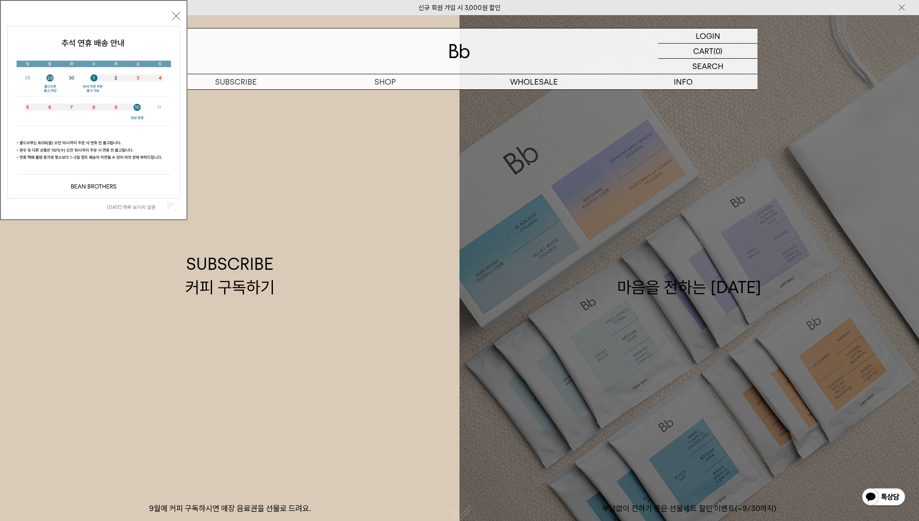  Describe the element at coordinates (703, 51) in the screenshot. I see `p: CART` at that location.